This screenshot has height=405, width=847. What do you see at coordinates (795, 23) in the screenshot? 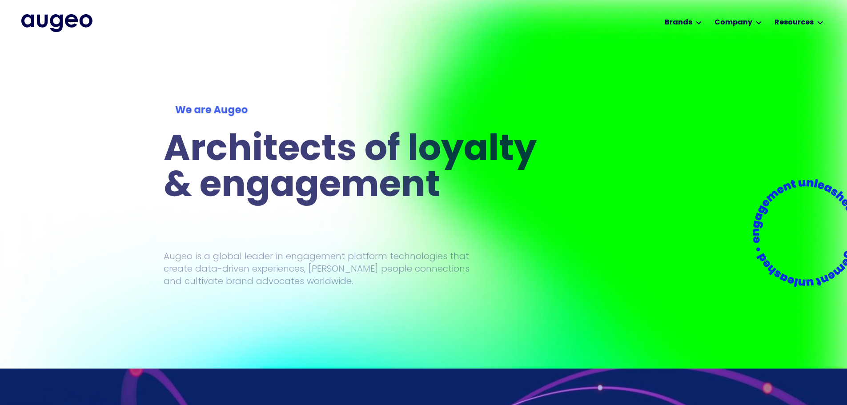
I see `div: Resources` at bounding box center [795, 23].